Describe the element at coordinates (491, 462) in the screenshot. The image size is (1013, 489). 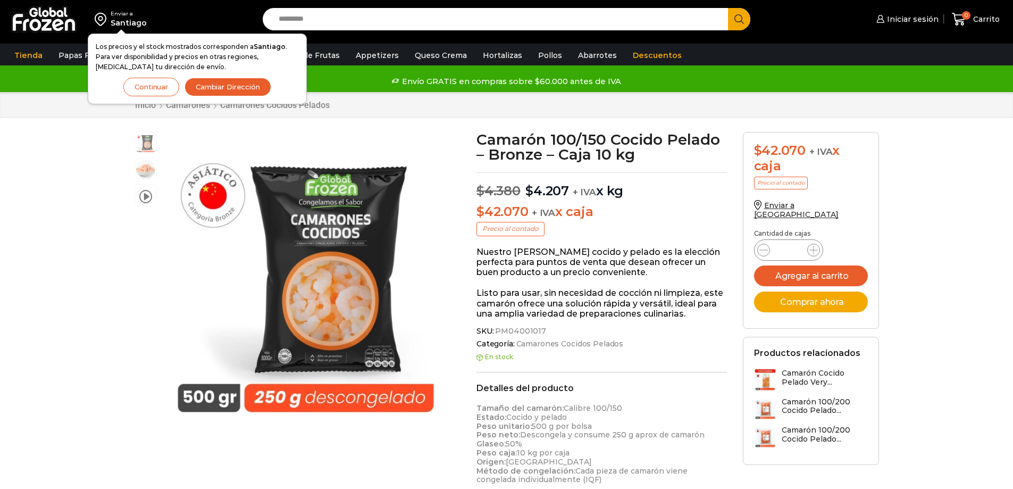
I see `strong: Origen:` at that location.